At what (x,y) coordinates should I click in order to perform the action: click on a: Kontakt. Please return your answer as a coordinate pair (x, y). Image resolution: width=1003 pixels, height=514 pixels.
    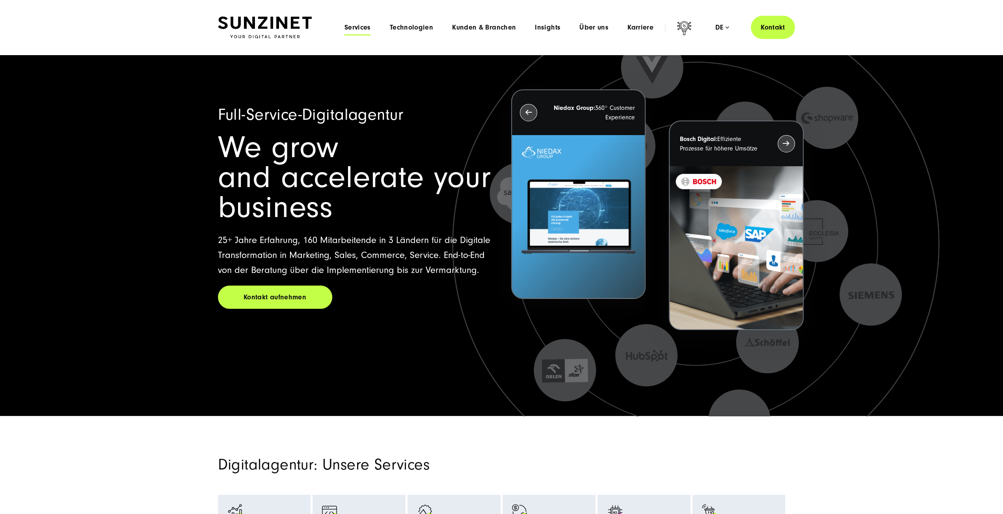
    Looking at the image, I should click on (773, 27).